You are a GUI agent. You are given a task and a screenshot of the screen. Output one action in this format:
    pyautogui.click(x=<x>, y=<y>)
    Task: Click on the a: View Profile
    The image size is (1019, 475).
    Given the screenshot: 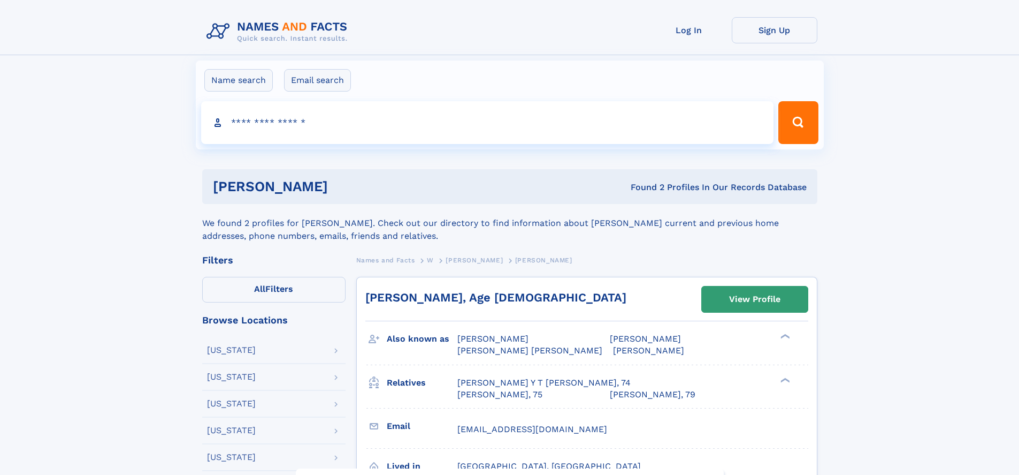 What is the action you would take?
    pyautogui.click(x=755, y=299)
    